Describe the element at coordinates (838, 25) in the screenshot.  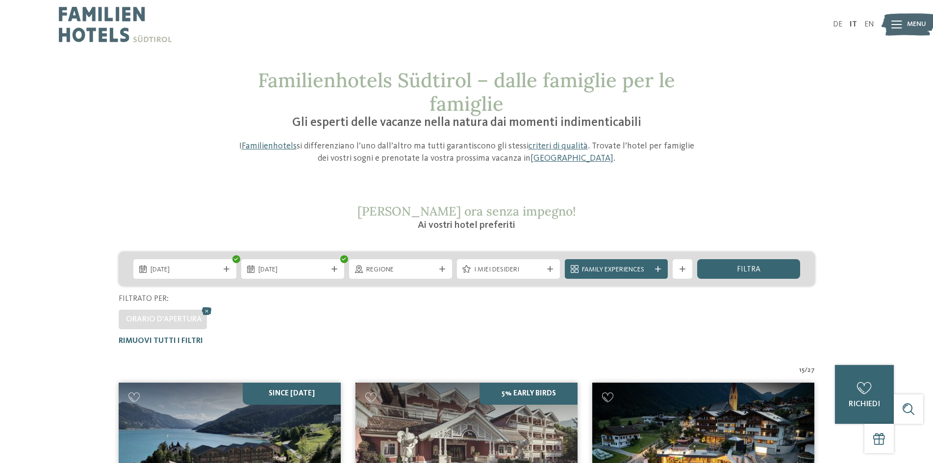
I see `a: DE` at that location.